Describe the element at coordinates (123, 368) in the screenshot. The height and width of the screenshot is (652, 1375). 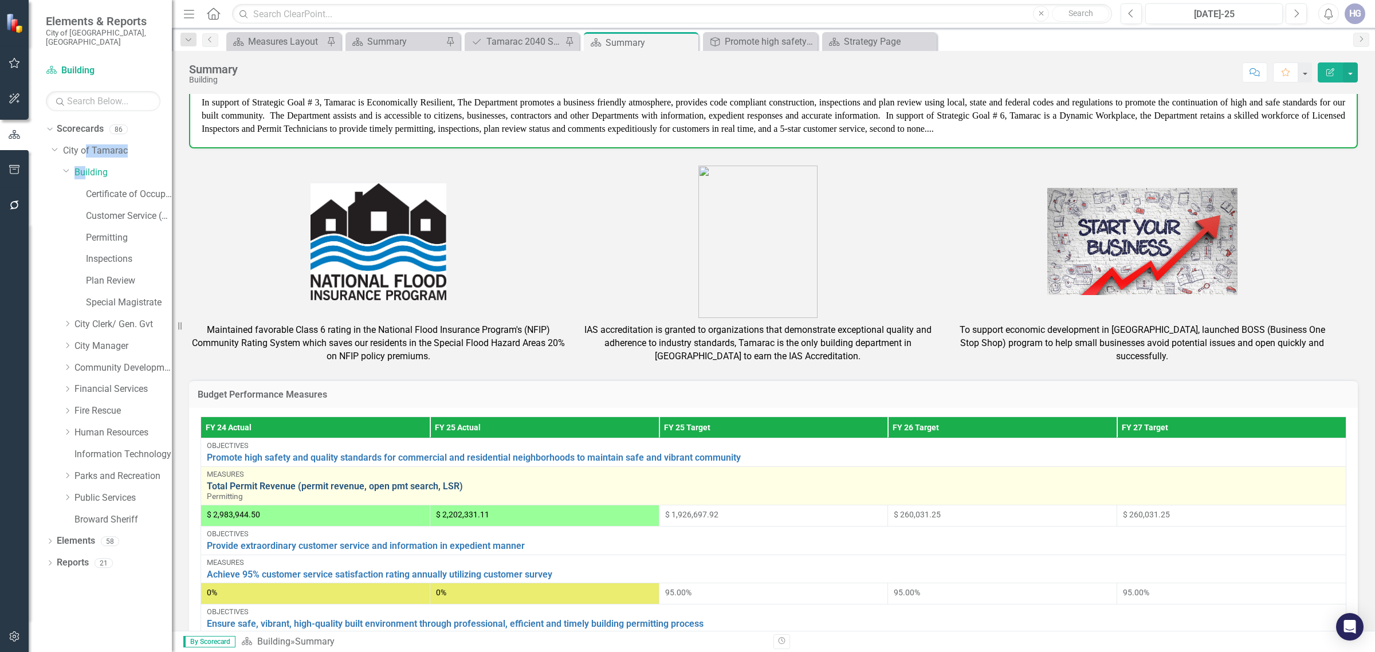
I see `a: Community Development` at that location.